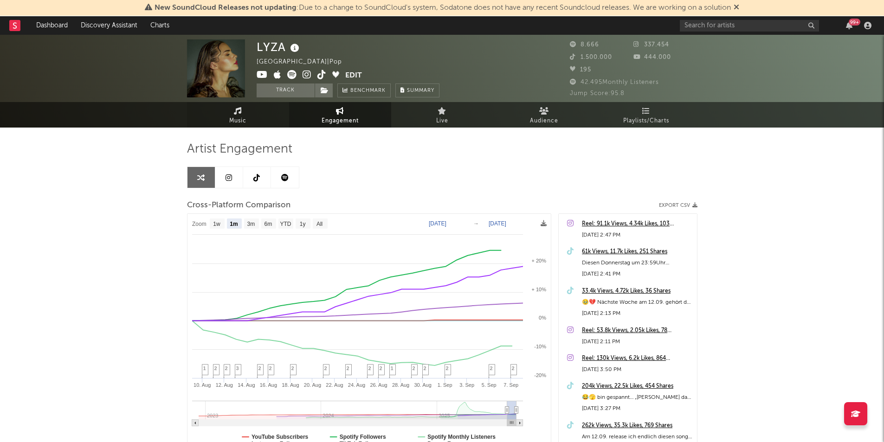  Describe the element at coordinates (442, 121) in the screenshot. I see `span: Live` at that location.